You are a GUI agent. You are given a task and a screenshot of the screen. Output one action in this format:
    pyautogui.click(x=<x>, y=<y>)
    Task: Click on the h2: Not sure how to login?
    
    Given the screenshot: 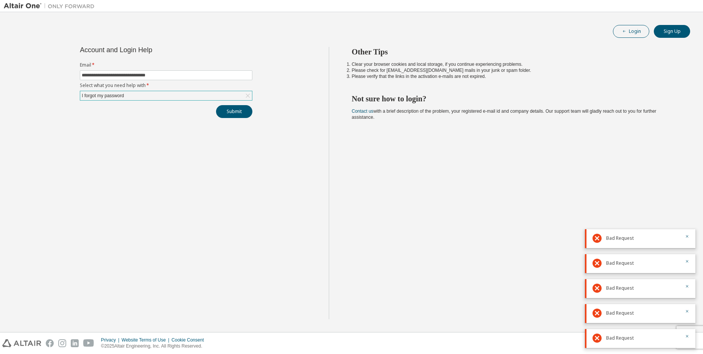 What is the action you would take?
    pyautogui.click(x=514, y=99)
    